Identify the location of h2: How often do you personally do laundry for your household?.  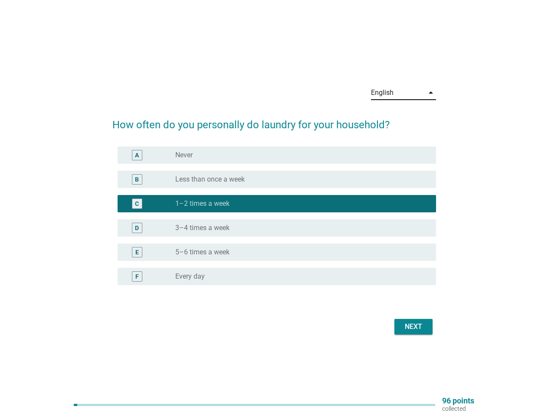
(274, 121).